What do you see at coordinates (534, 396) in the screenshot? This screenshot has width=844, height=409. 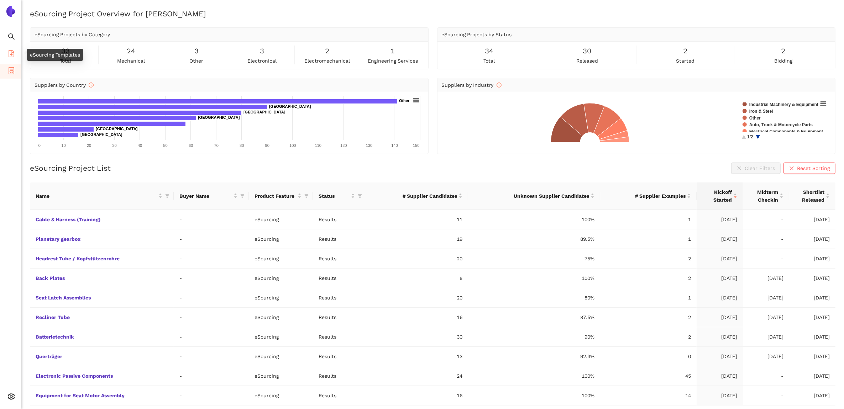 I see `td: 100%` at bounding box center [534, 396].